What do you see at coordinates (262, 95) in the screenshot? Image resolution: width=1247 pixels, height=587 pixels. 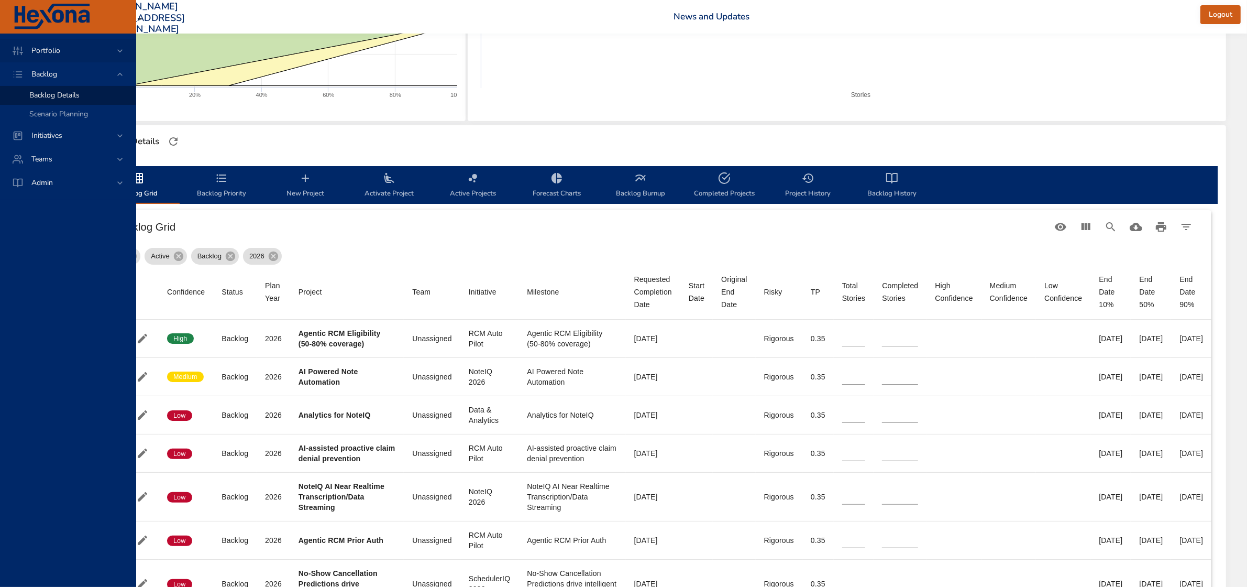 I see `text: 40%` at bounding box center [262, 95].